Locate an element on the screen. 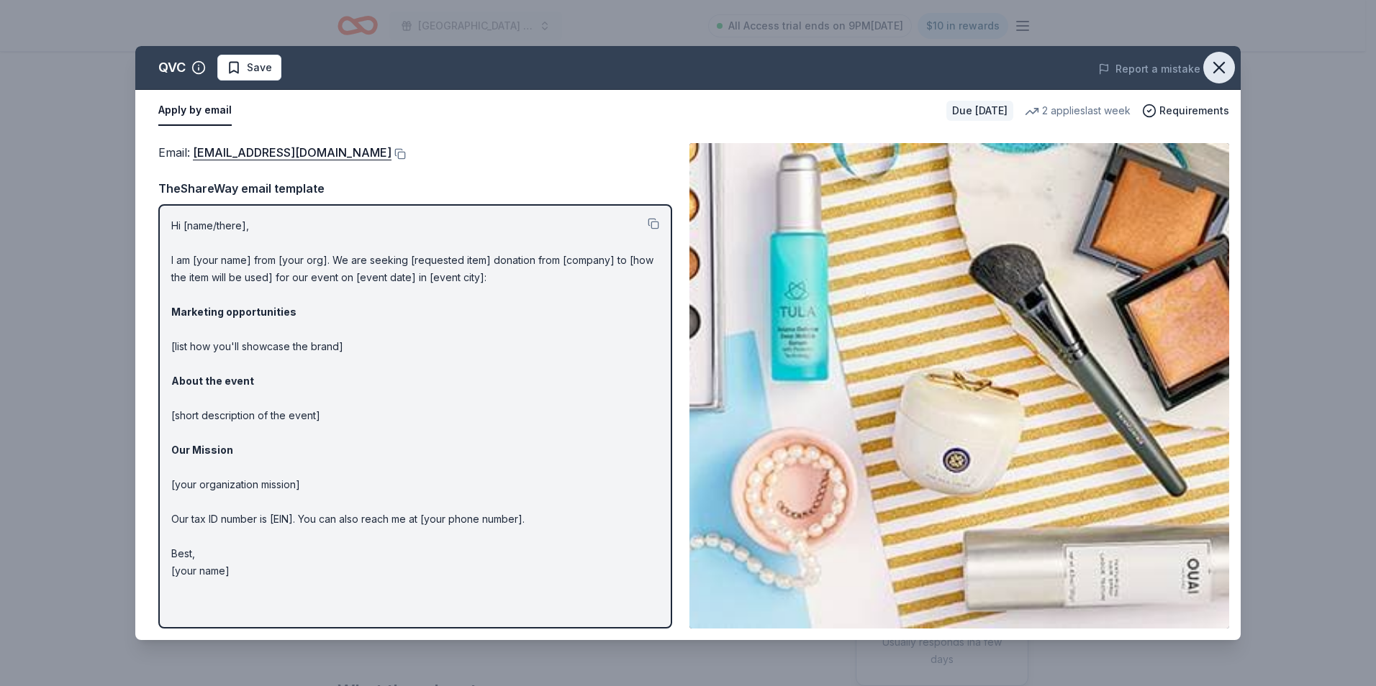 This screenshot has height=686, width=1376. strong: About the event is located at coordinates (212, 381).